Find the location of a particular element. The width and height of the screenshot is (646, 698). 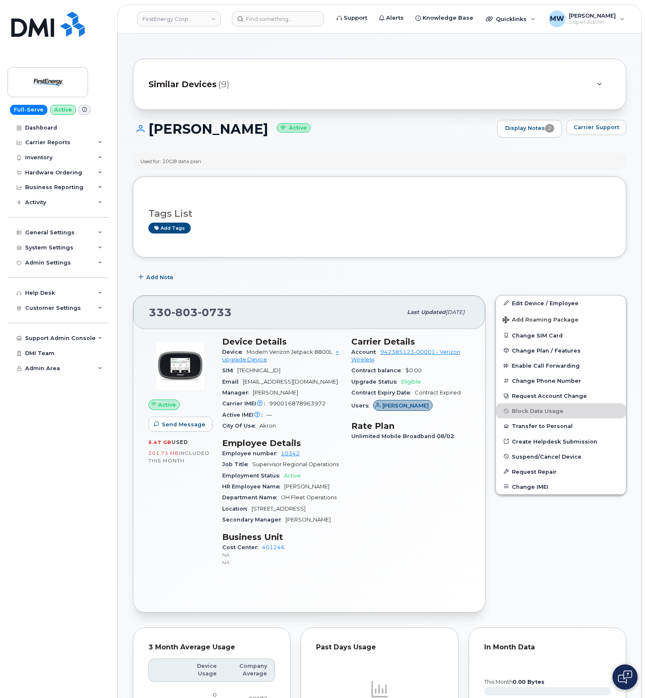

button: Change Plan / Features is located at coordinates (561, 351).